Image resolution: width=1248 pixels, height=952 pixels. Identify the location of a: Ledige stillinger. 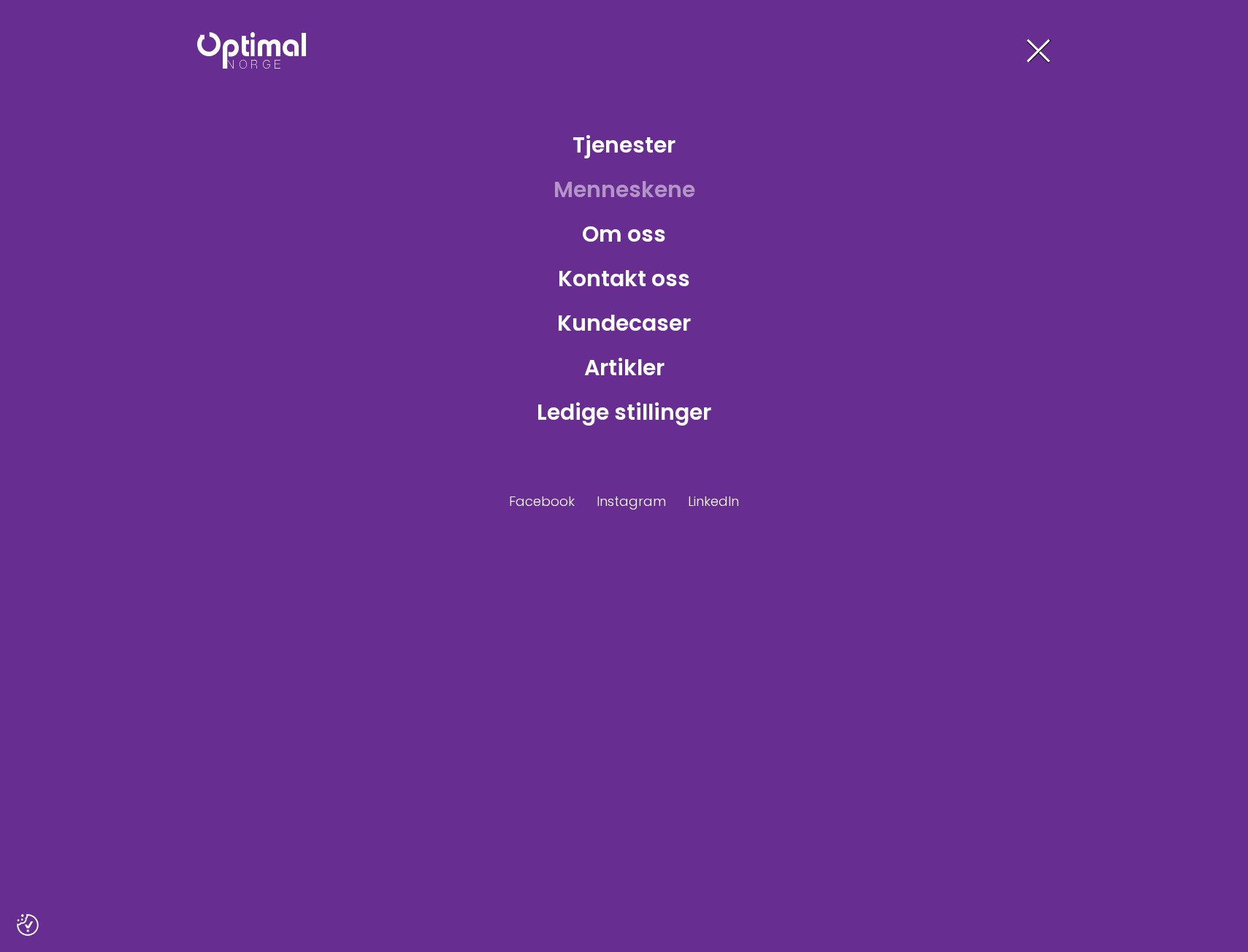
(623, 411).